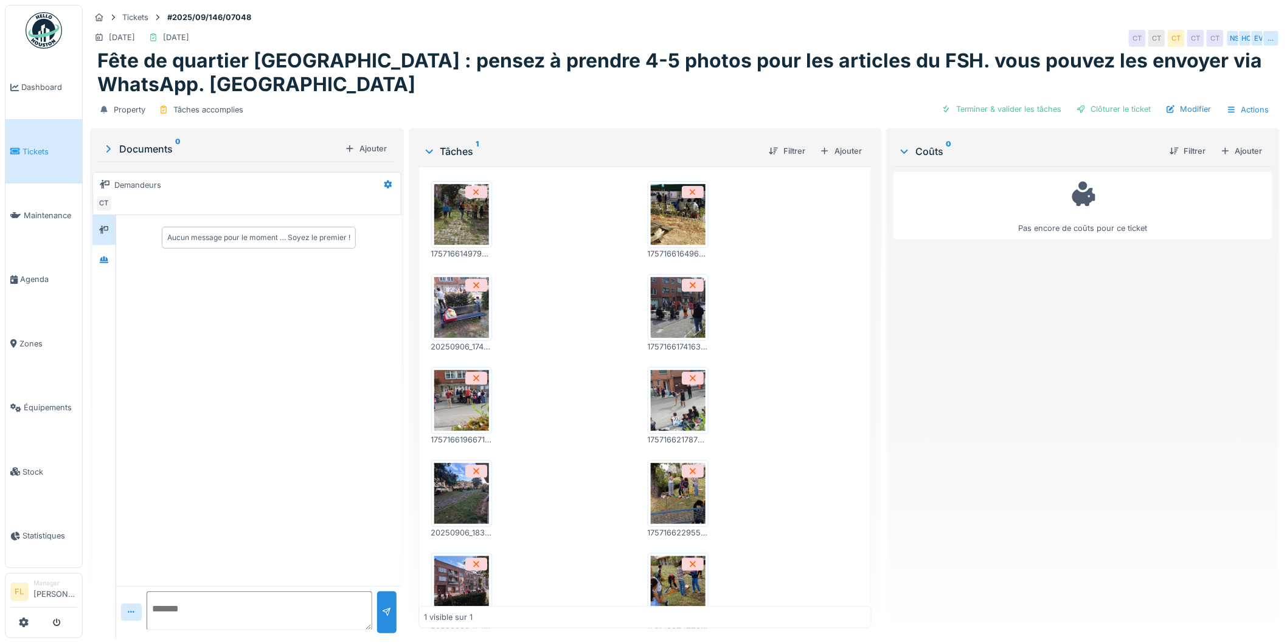 This screenshot has width=1287, height=643. What do you see at coordinates (50, 151) in the screenshot?
I see `span: Tickets` at bounding box center [50, 151].